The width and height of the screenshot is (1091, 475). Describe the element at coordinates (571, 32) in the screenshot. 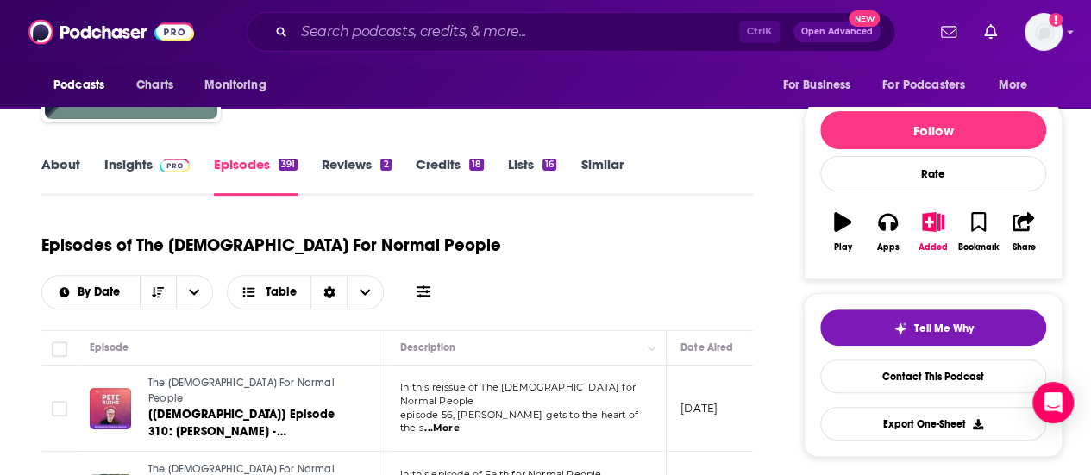

I see `div: Search podcasts, credits, & more...` at that location.